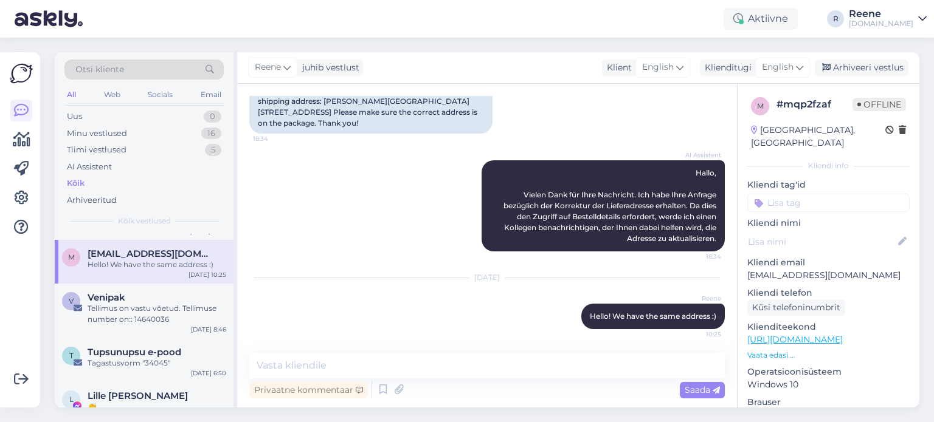  I want to click on div: # mqp2fzaf, so click(814, 105).